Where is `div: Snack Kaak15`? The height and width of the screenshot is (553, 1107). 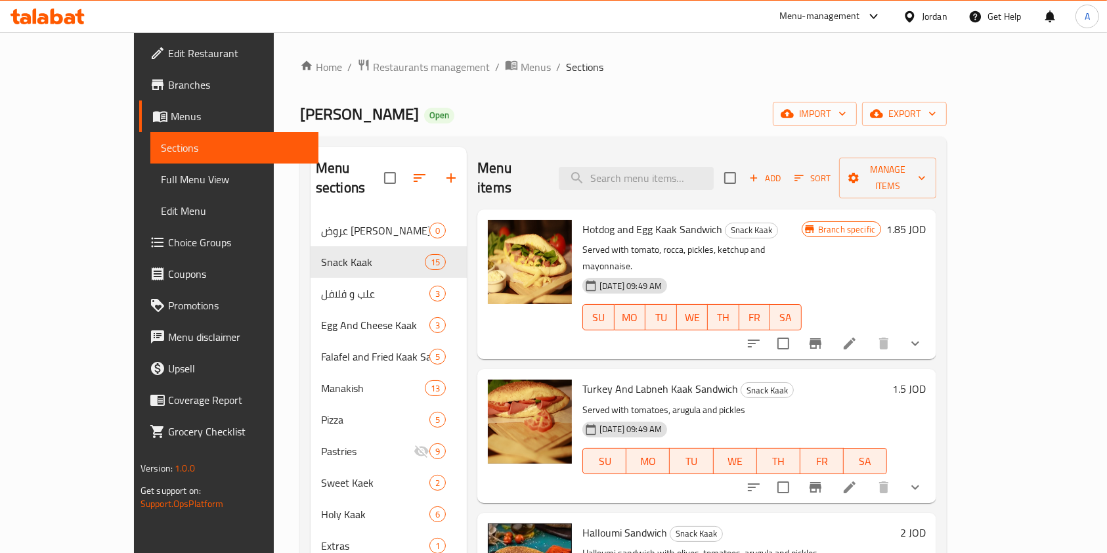 div: Snack Kaak15 is located at coordinates (389, 262).